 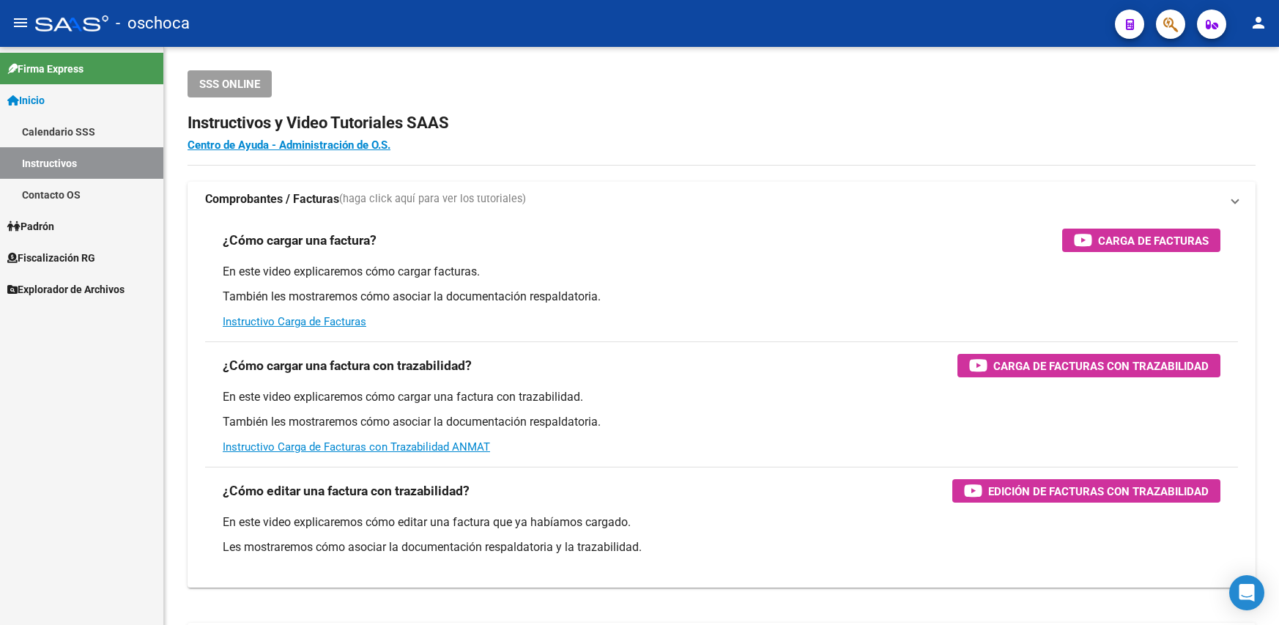 What do you see at coordinates (722, 402) in the screenshot?
I see `div: Comprobantes / Facturas(haga click aquí para ver los tutoriales)` at bounding box center [722, 402].